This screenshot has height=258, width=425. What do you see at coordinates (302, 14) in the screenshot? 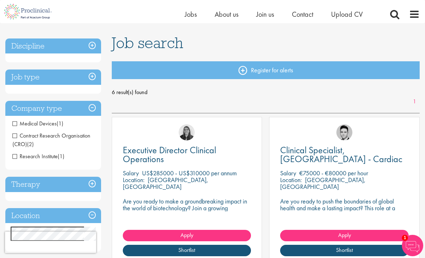
I see `a: Contact` at bounding box center [302, 14].